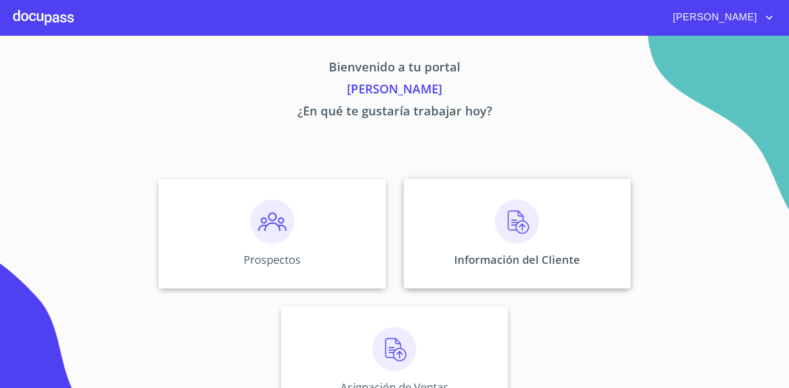  I want to click on p: ¿En qué te gustaría trabajar hoy?, so click(395, 113).